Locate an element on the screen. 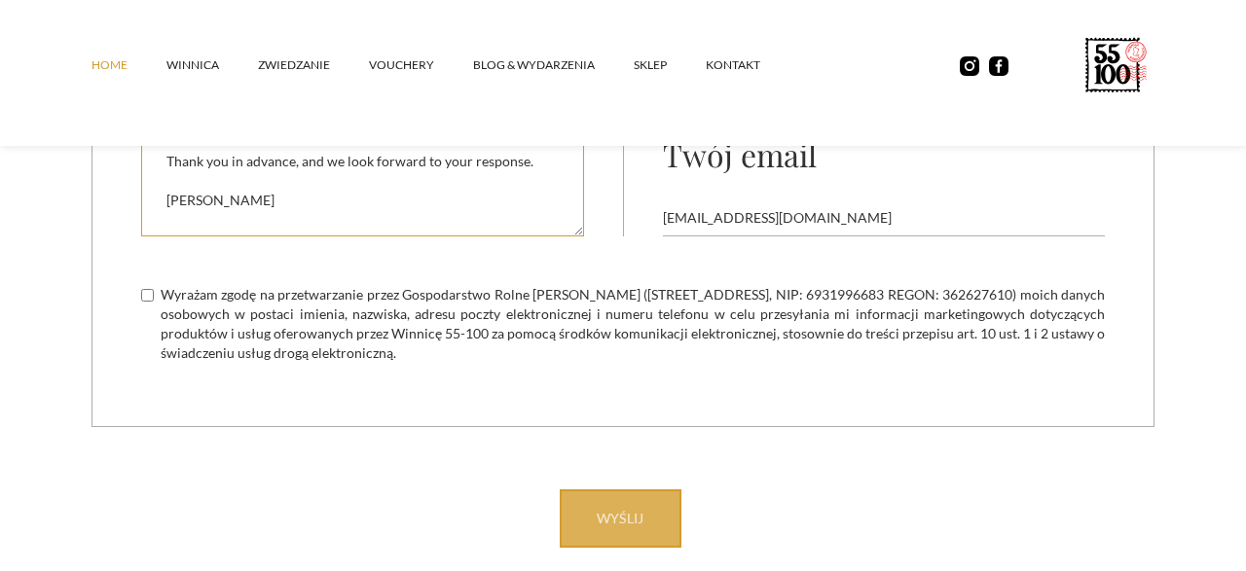 This screenshot has height=571, width=1246. a: vouchery is located at coordinates (421, 65).